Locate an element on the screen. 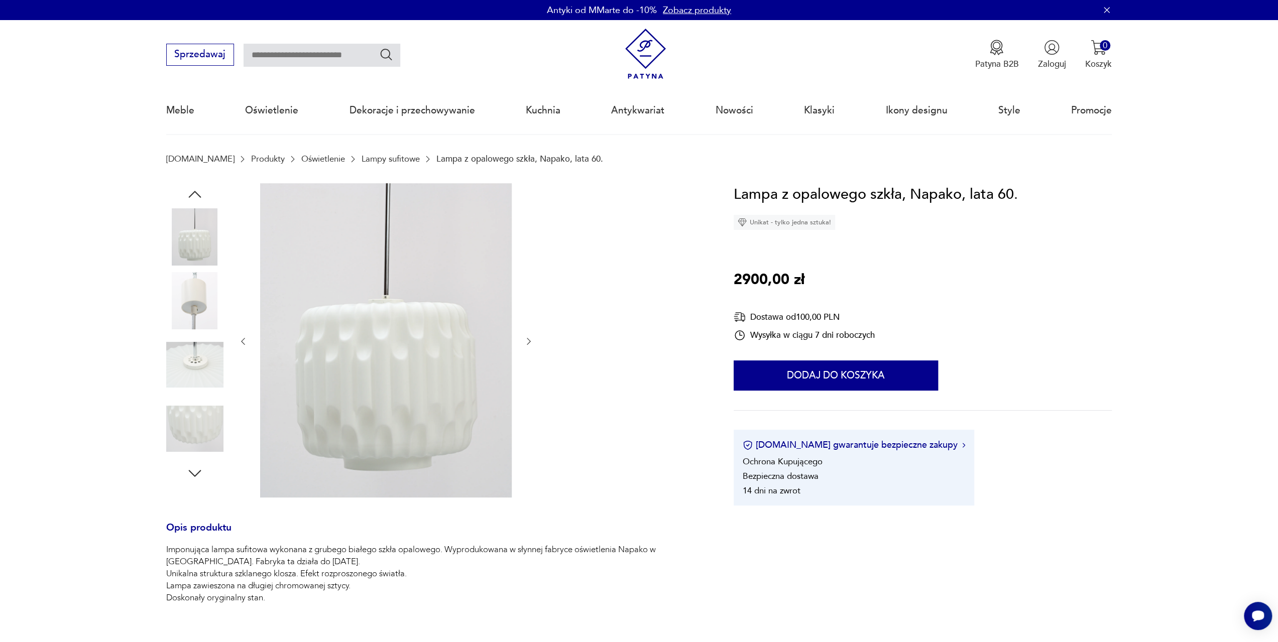 This screenshot has height=642, width=1278. div: Wysyłka w ciągu 7 dni roboczych is located at coordinates (804, 335).